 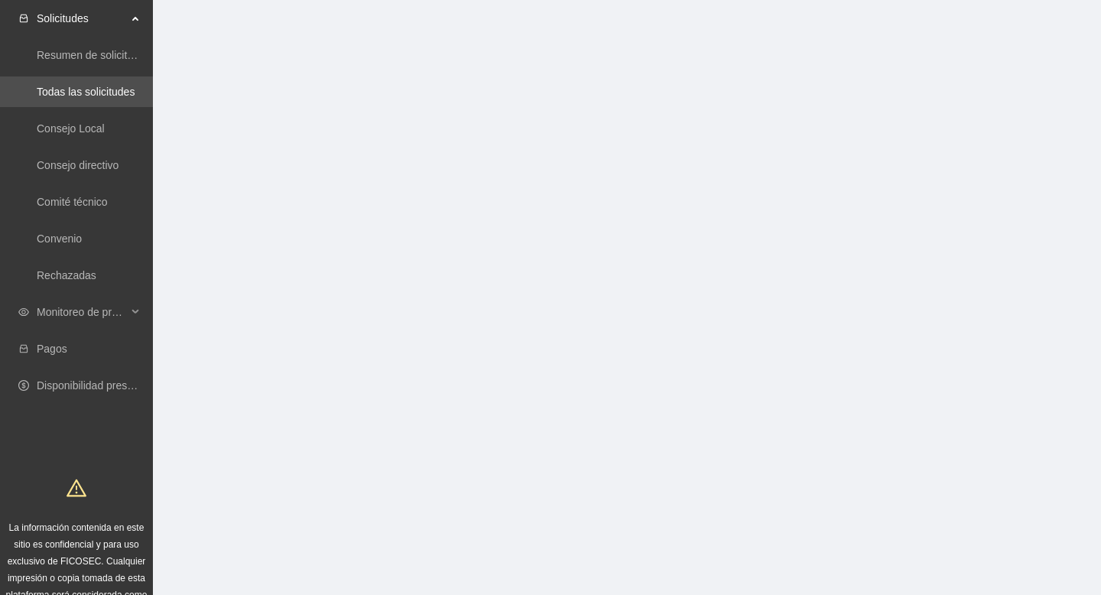 I want to click on span: warning, so click(x=76, y=488).